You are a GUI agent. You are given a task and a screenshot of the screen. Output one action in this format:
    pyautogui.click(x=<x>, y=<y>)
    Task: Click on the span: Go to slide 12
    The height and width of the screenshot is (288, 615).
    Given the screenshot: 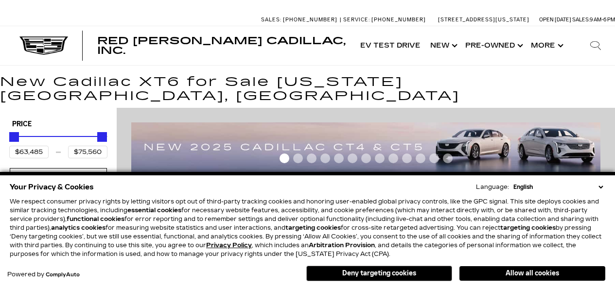 What is the action you would take?
    pyautogui.click(x=434, y=158)
    